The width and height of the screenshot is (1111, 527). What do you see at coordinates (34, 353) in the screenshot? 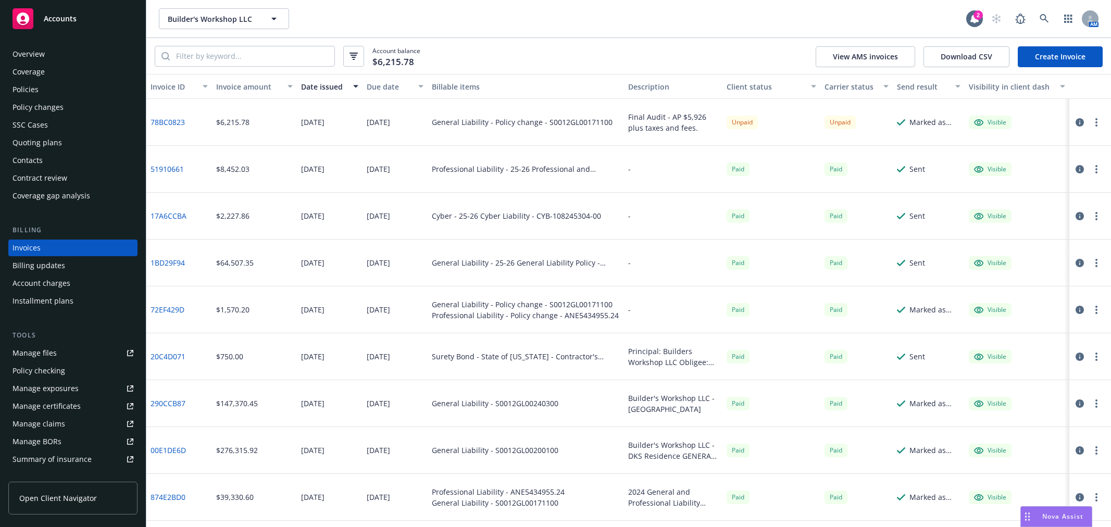
I see `div: Manage files` at bounding box center [34, 353].